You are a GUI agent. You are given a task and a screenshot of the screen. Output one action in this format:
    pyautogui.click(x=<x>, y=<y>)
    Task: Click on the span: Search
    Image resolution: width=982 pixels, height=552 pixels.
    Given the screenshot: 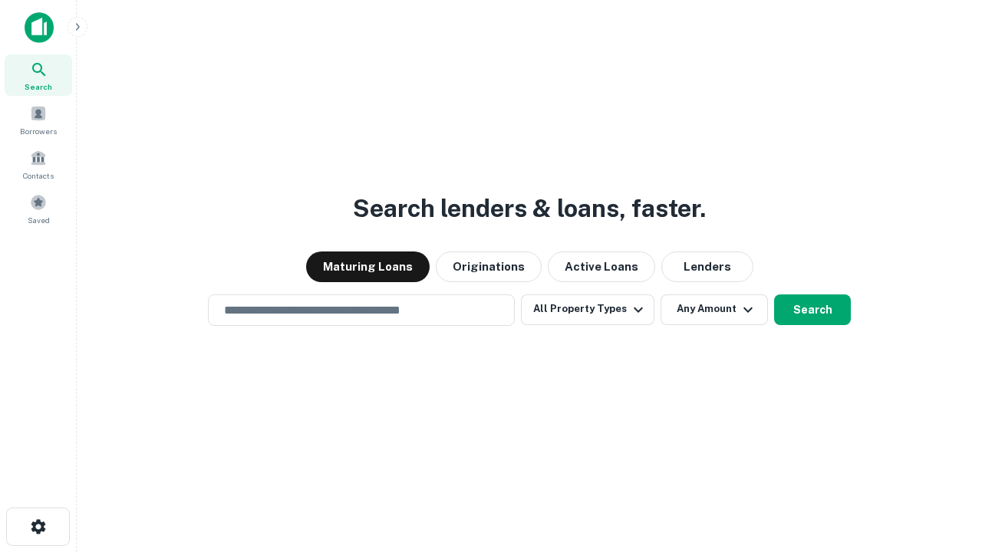 What is the action you would take?
    pyautogui.click(x=38, y=87)
    